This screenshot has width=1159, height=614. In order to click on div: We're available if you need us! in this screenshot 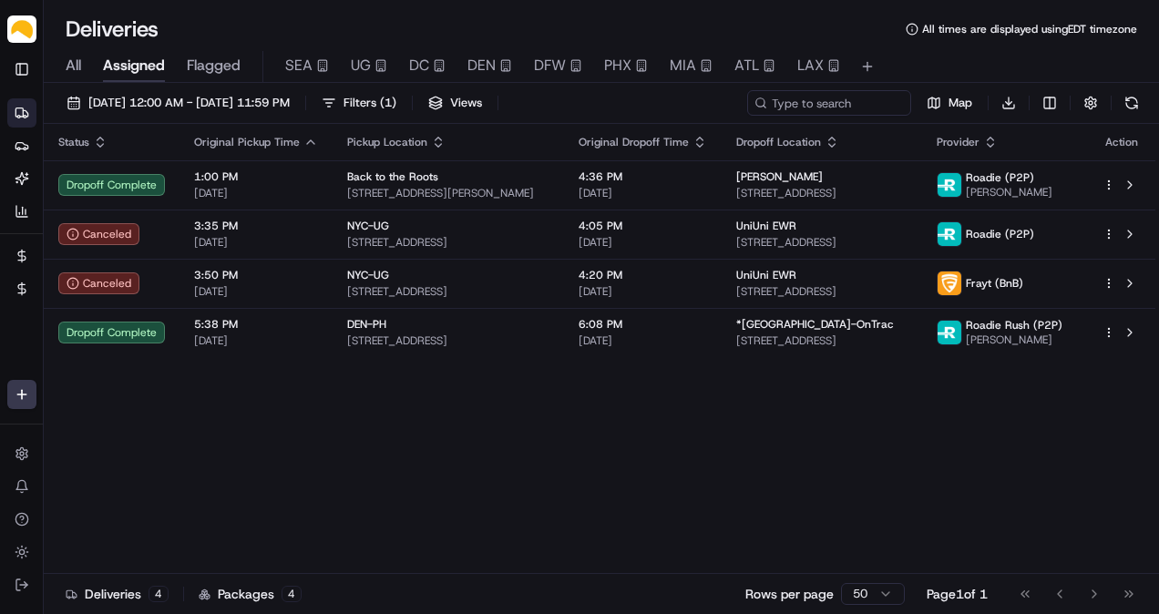, I will do `click(166, 199)`.